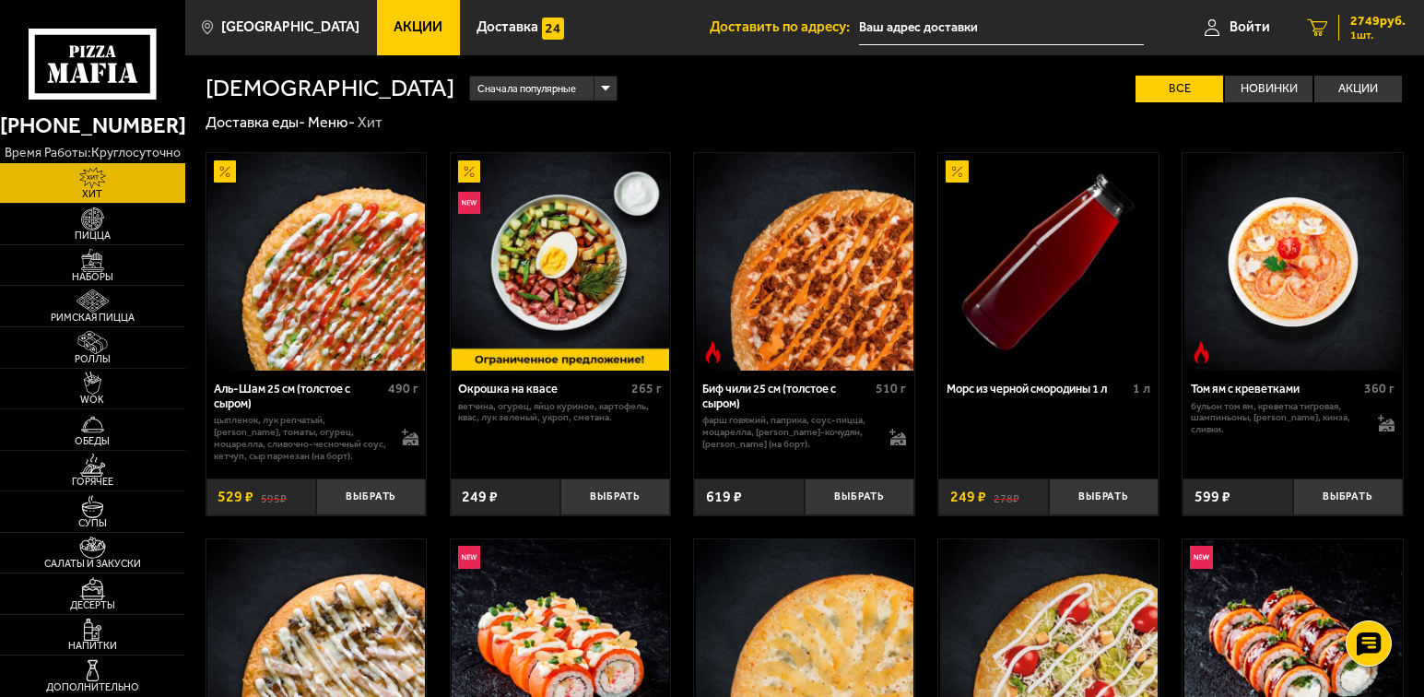 This screenshot has width=1424, height=697. I want to click on span: 599 ₽, so click(1212, 497).